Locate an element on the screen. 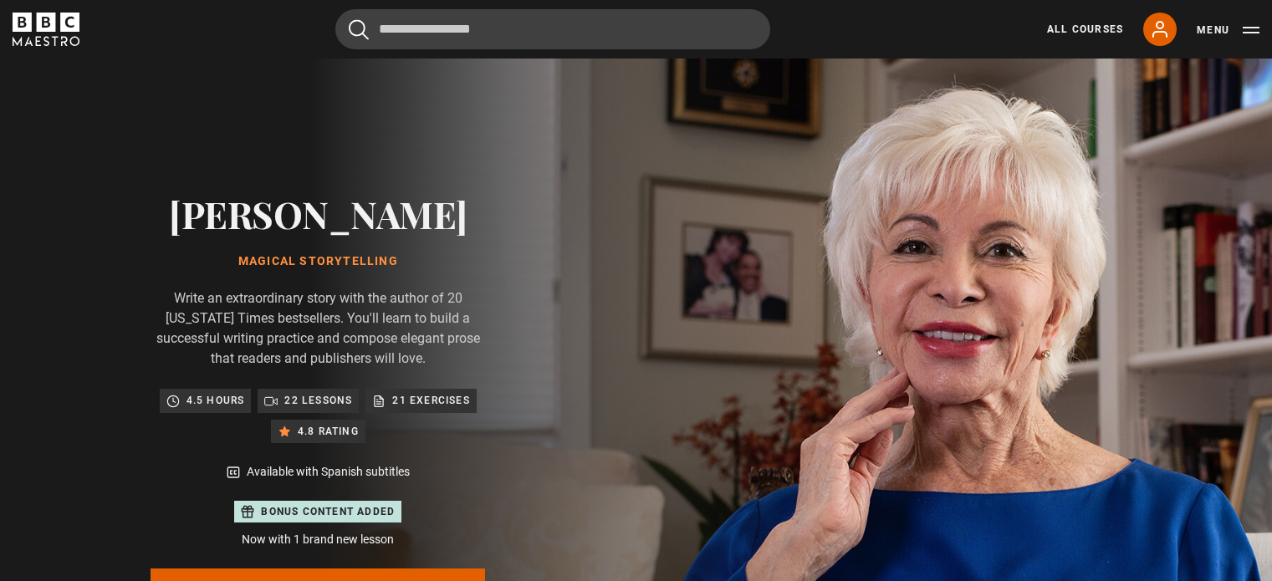 This screenshot has width=1272, height=581. p: 21 exercises is located at coordinates (431, 401).